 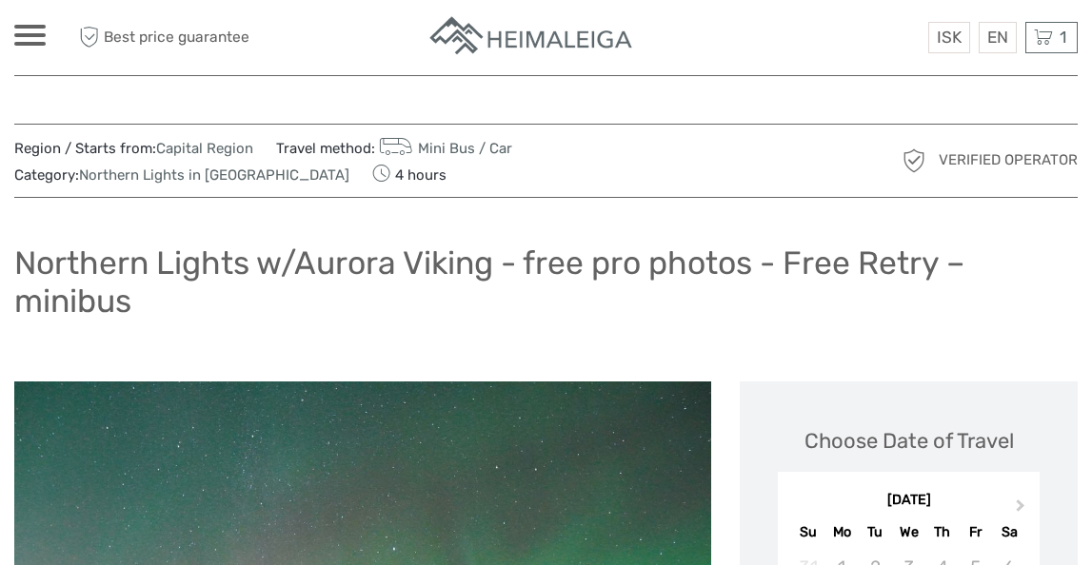 What do you see at coordinates (394, 148) in the screenshot?
I see `span: Travel method:` at bounding box center [394, 148].